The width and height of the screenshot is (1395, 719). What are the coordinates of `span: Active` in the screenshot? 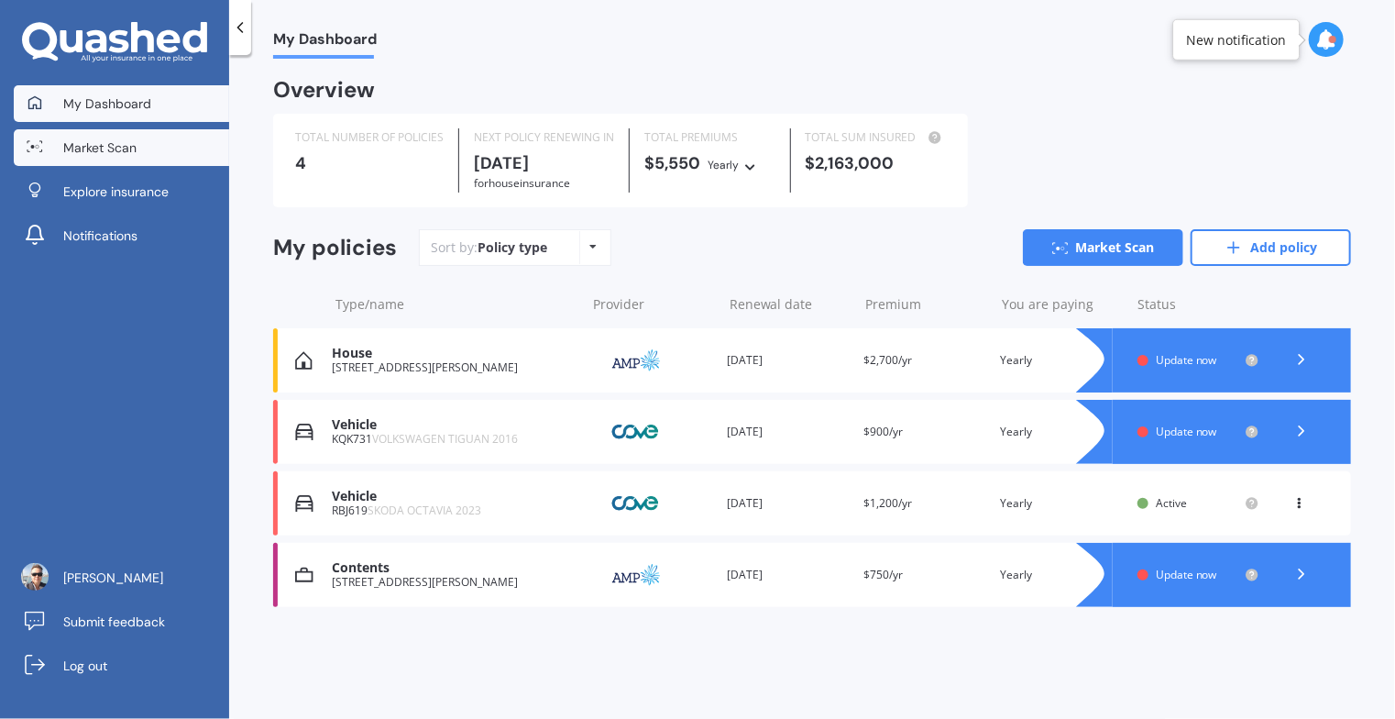 It's located at (1171, 502).